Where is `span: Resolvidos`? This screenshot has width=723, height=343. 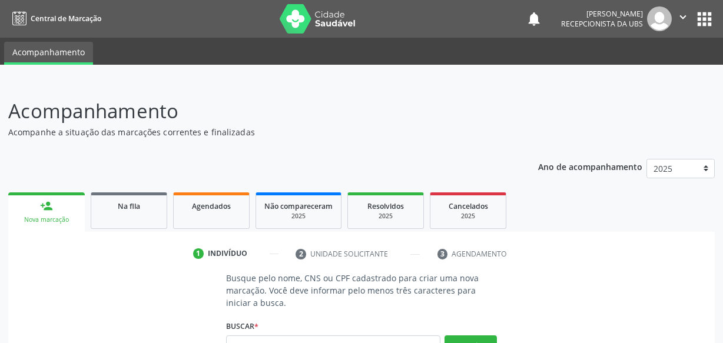 span: Resolvidos is located at coordinates (386, 206).